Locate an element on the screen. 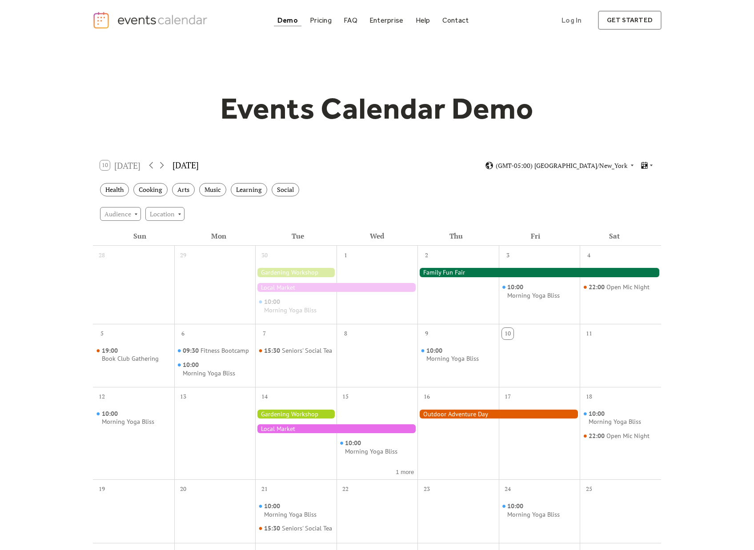 Image resolution: width=754 pixels, height=550 pixels. img: tab_domain_overview_orange.svg is located at coordinates (28, 55).